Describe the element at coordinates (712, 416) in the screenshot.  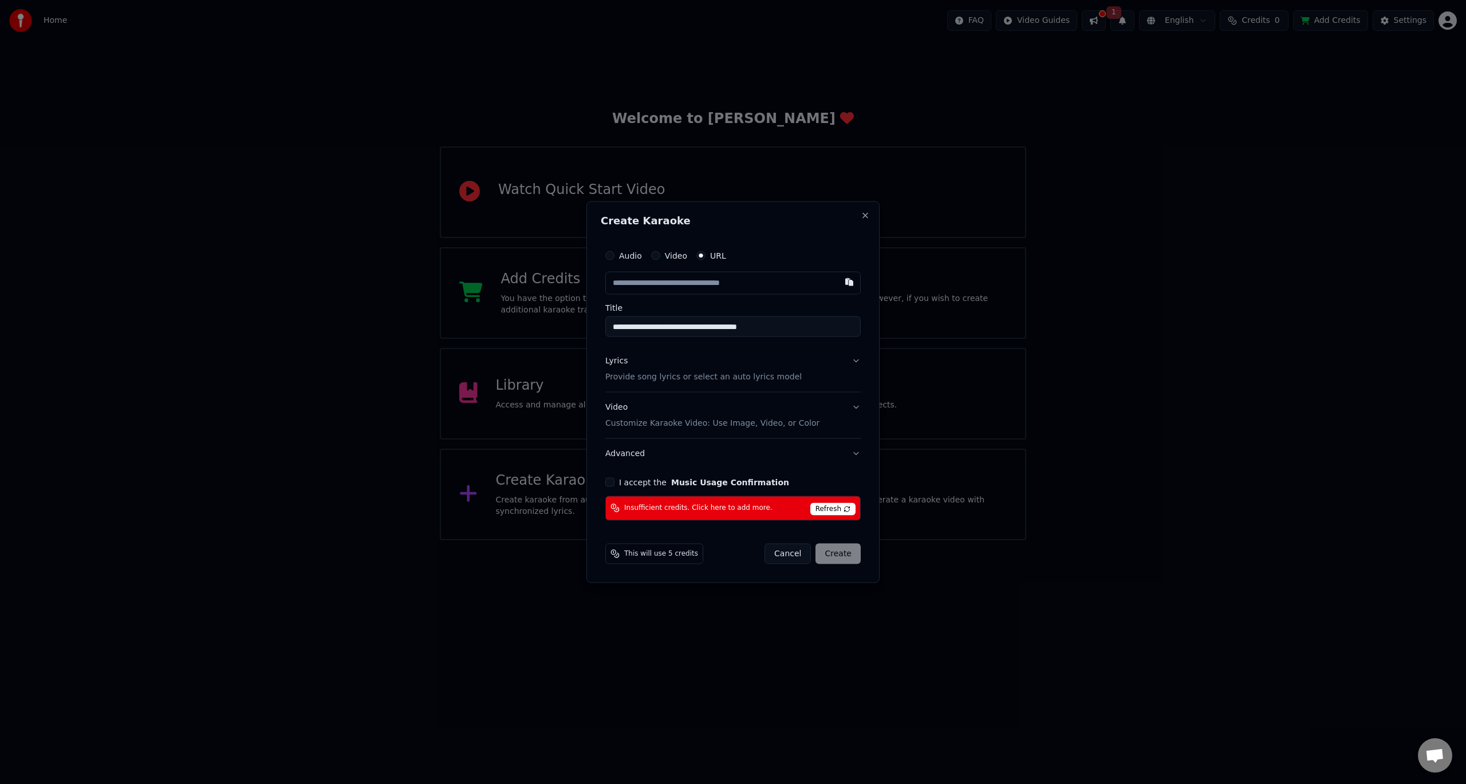
I see `div: Video` at that location.